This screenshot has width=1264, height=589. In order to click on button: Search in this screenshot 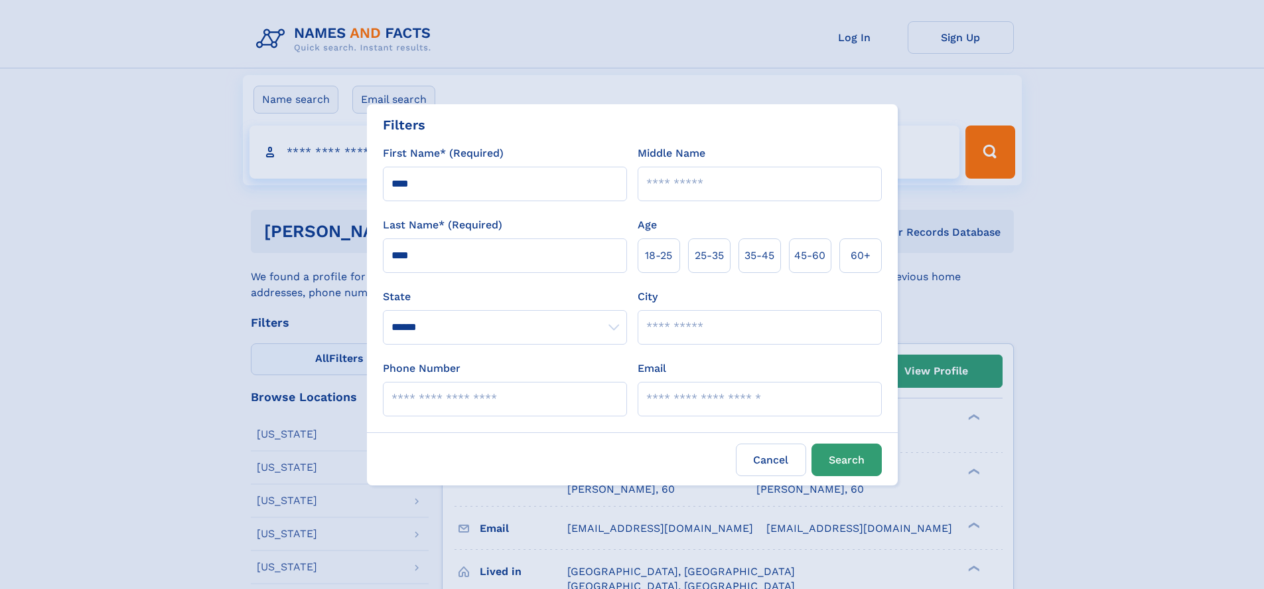, I will do `click(847, 459)`.